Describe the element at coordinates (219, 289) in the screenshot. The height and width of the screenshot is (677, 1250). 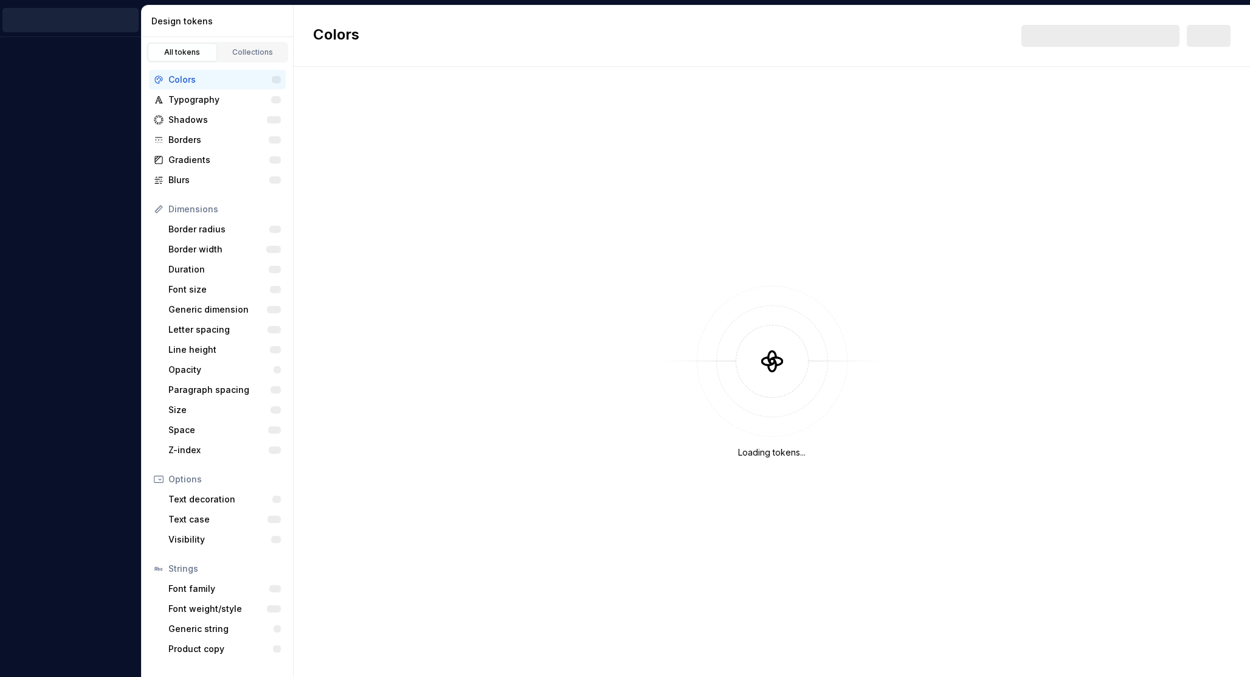
I see `div: Font size` at that location.